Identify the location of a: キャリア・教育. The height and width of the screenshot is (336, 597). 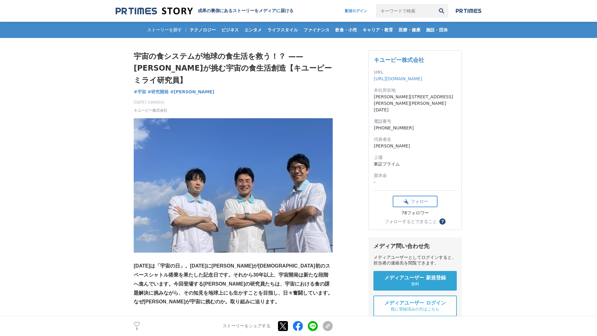
(378, 30).